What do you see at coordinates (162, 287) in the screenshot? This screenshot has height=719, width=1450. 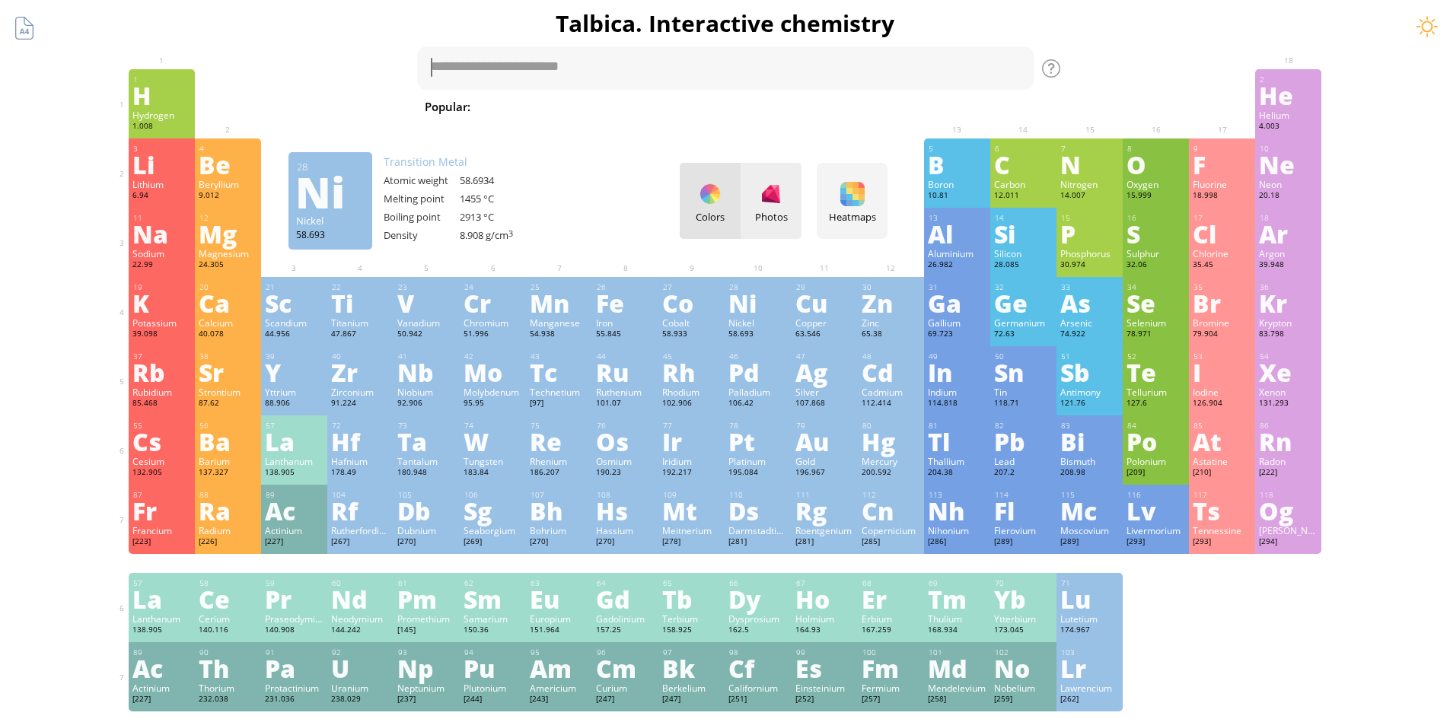 I see `div: 19` at bounding box center [162, 287].